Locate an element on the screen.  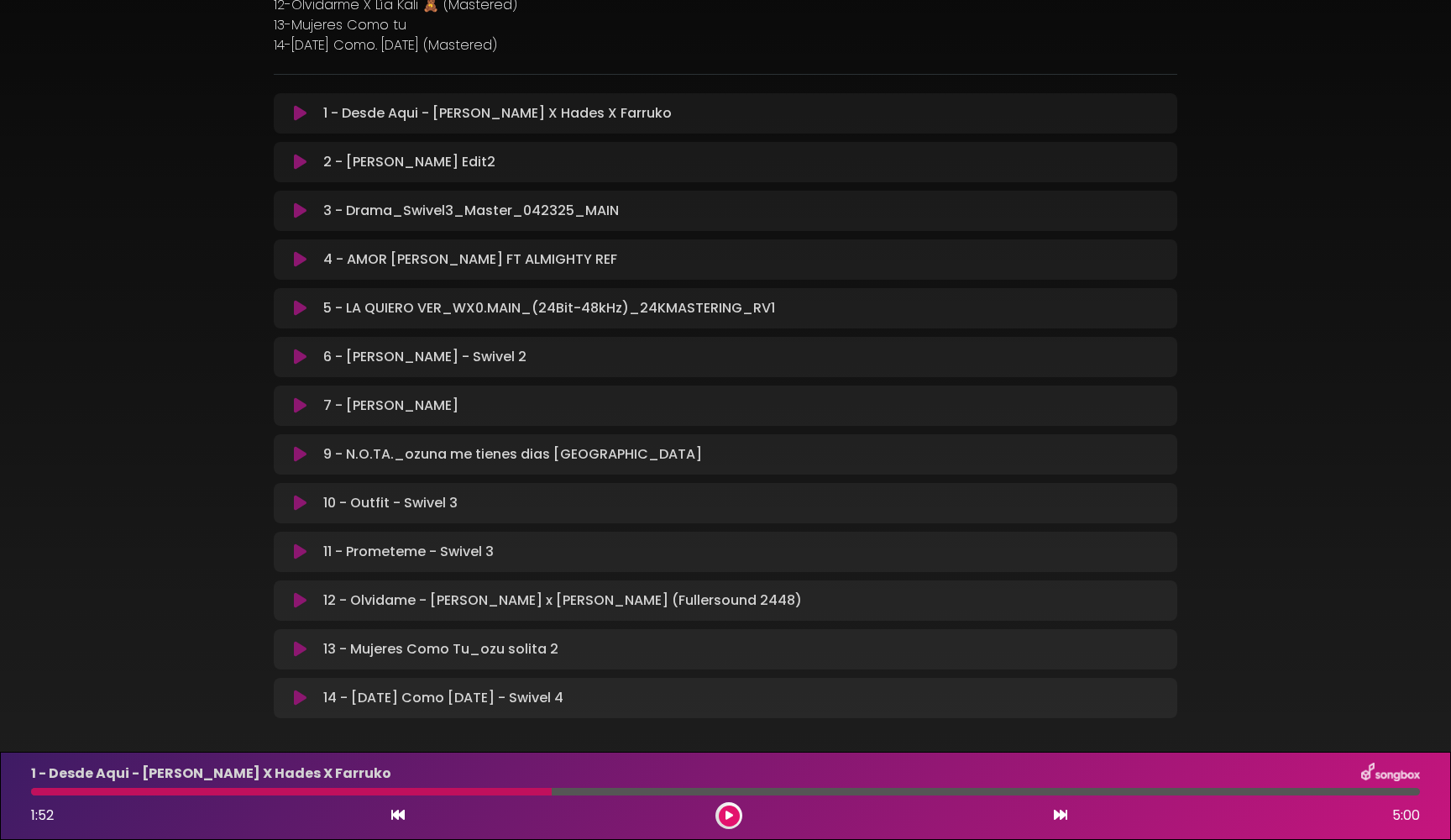
p: 13-Mujeres Como tu is located at coordinates (726, 26).